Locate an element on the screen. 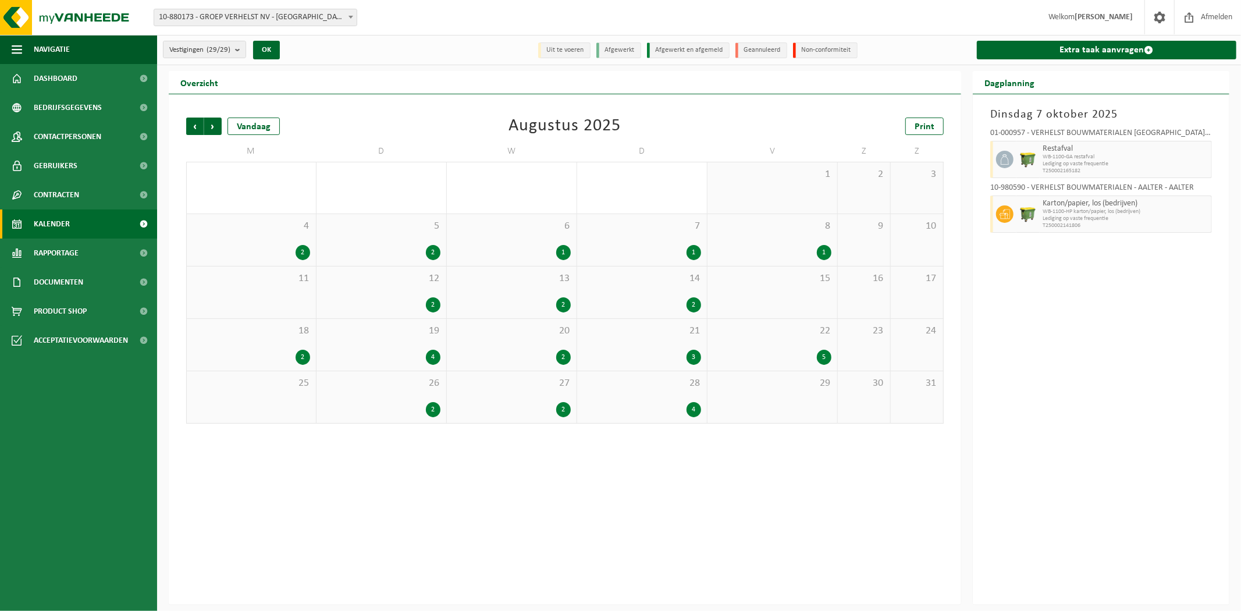 This screenshot has height=611, width=1241. span: WB-1100-HP karton/papier, los (bedrijven) is located at coordinates (1125, 212).